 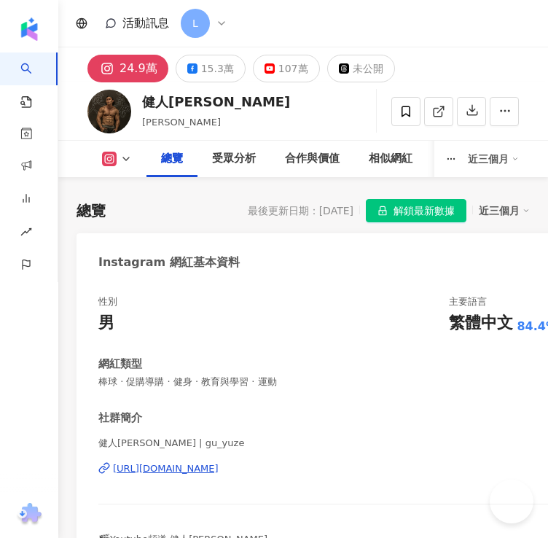 What do you see at coordinates (120, 418) in the screenshot?
I see `div: 社群簡介` at bounding box center [120, 418].